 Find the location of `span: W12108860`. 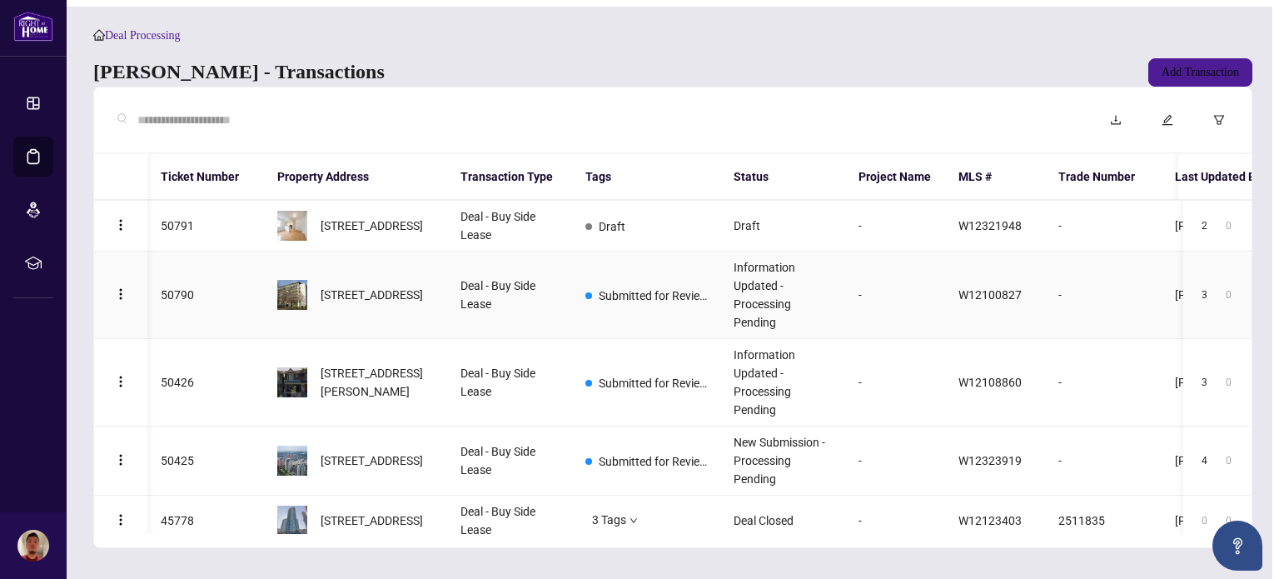

span: W12108860 is located at coordinates (990, 382).